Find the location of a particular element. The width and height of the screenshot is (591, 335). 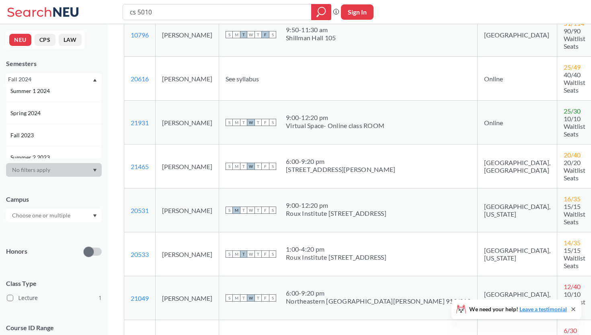

span: 16 / 35 is located at coordinates (572, 198).